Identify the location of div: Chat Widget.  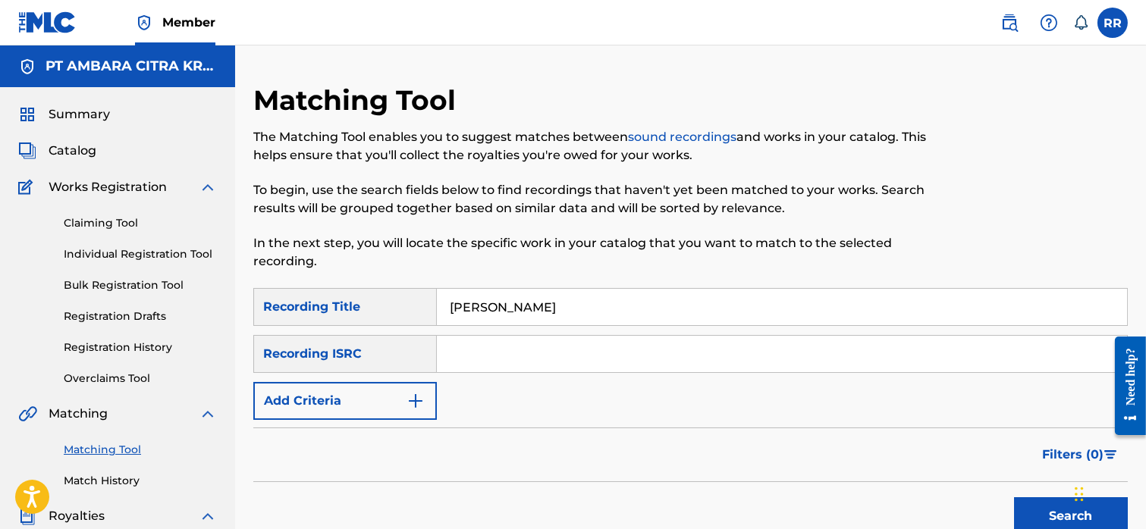
(1108, 493).